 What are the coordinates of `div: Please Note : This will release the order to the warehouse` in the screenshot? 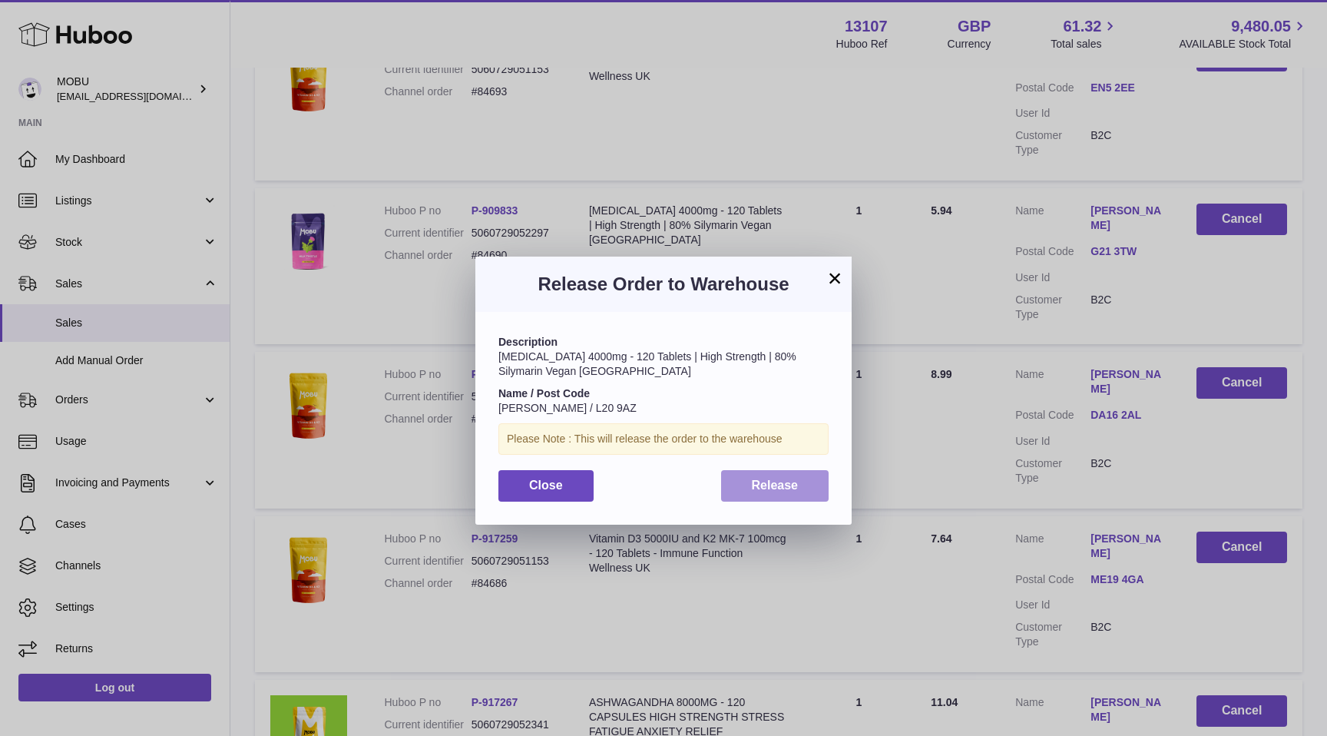 It's located at (663, 438).